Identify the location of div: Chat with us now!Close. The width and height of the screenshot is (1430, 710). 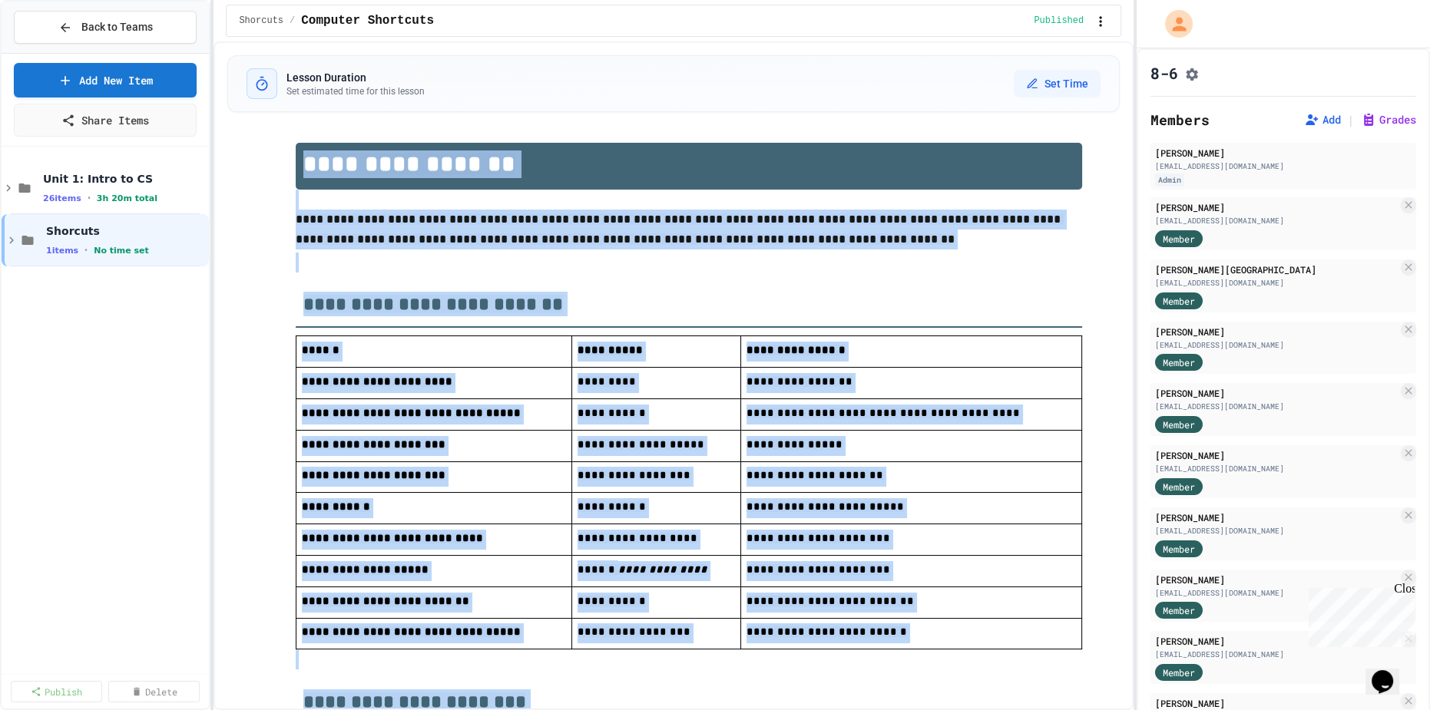
(56, 51).